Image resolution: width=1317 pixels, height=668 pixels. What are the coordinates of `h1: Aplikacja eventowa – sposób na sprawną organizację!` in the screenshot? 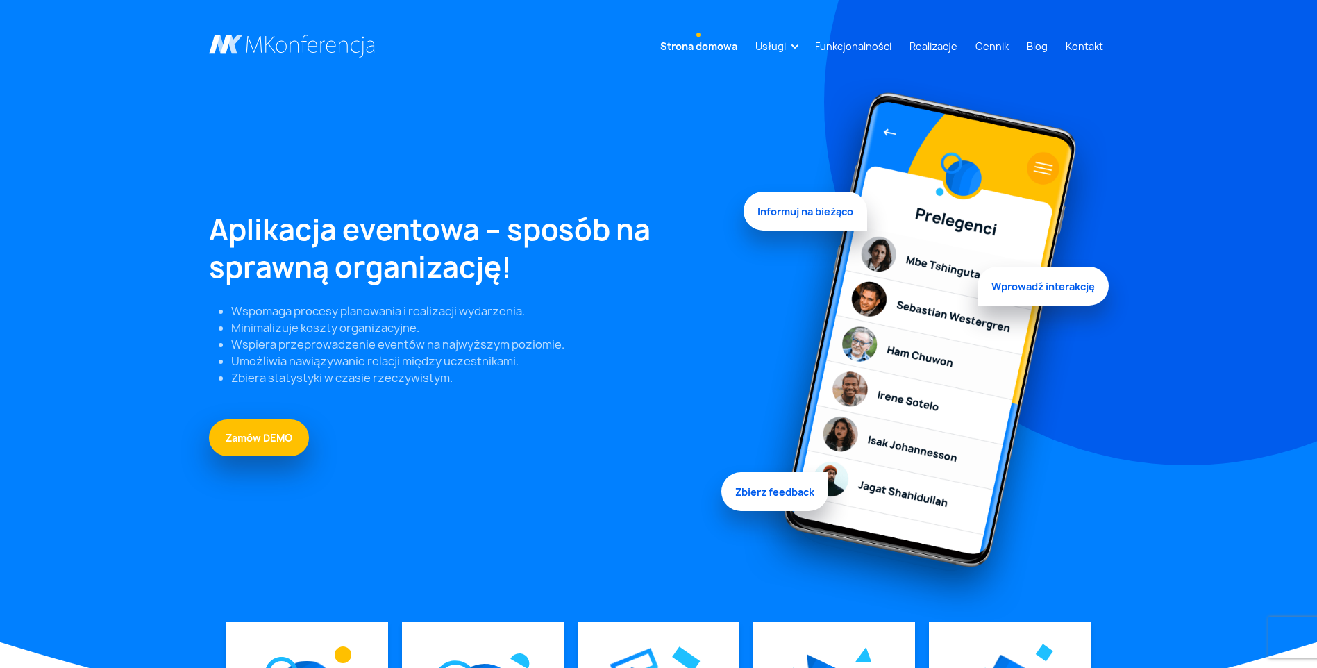 It's located at (468, 248).